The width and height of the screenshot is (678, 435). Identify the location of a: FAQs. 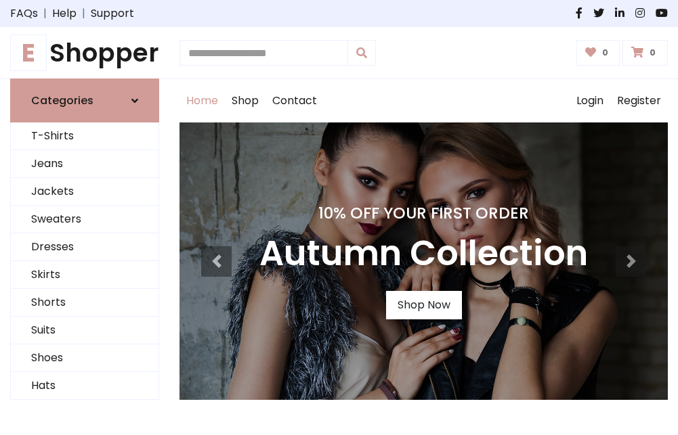
(24, 14).